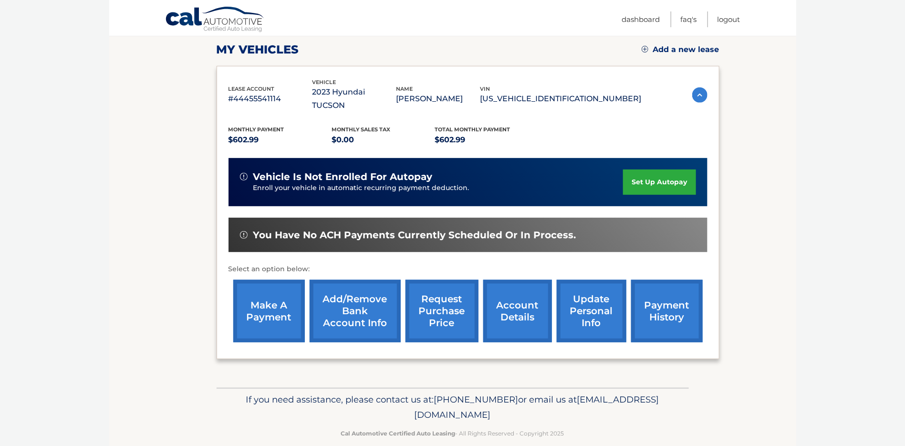 This screenshot has height=446, width=905. Describe the element at coordinates (453, 433) in the screenshot. I see `p: - All Rights Reserved - Copyright 2025` at that location.